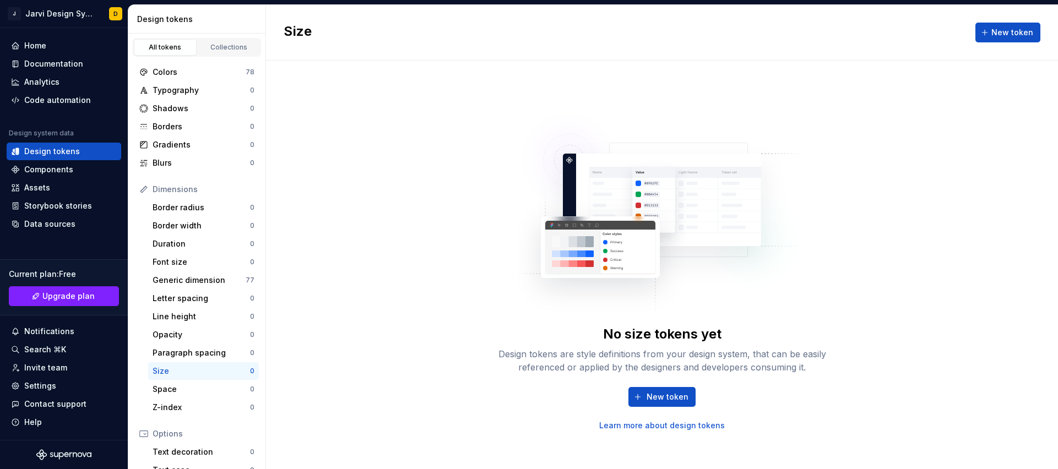  I want to click on div: Border radius, so click(201, 208).